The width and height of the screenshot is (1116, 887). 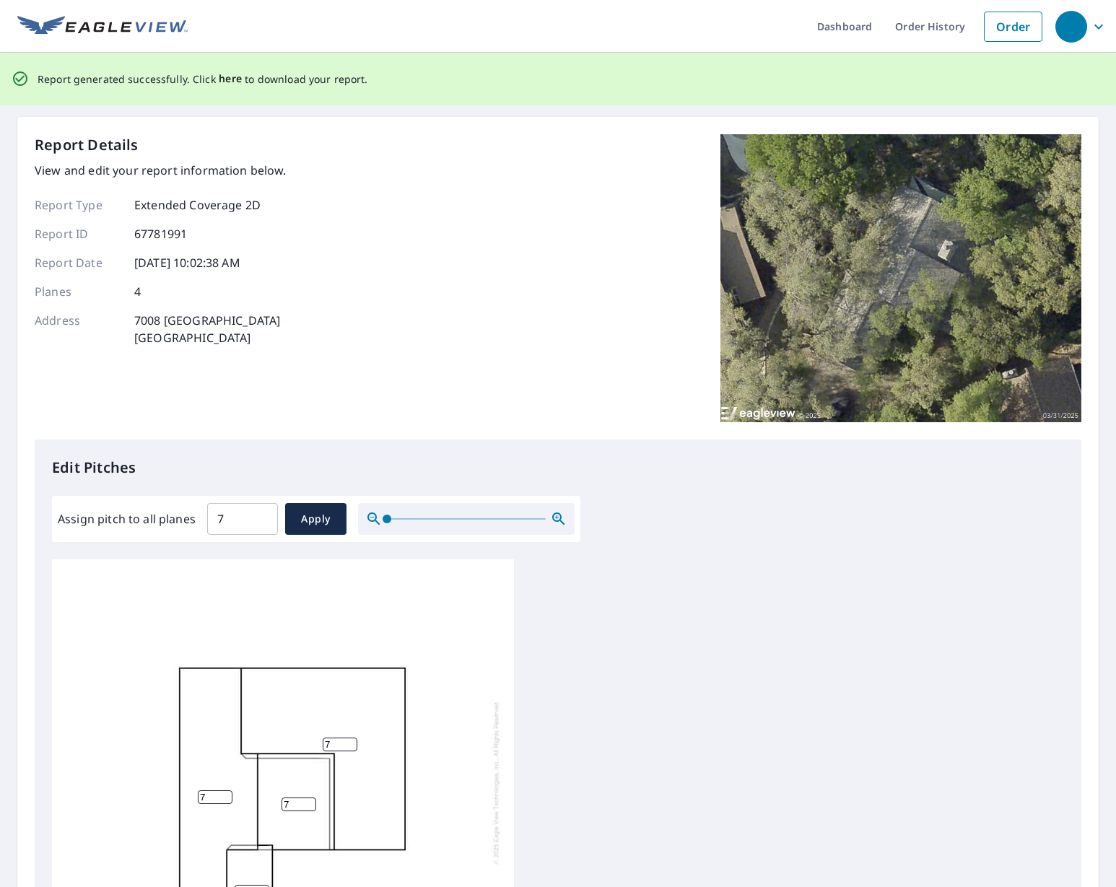 I want to click on img: Top image, so click(x=901, y=279).